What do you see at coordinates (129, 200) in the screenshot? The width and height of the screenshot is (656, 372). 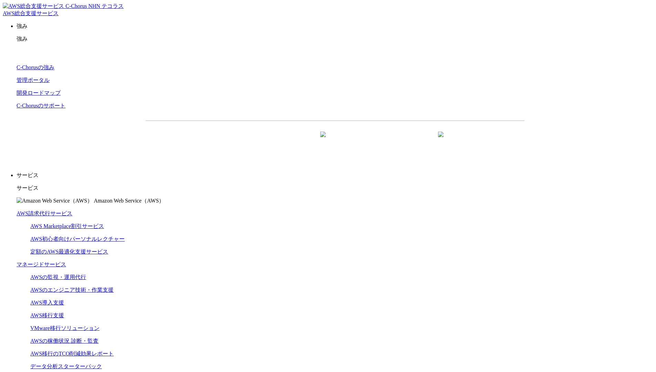 I see `span: Amazon Web Service（AWS）` at bounding box center [129, 200].